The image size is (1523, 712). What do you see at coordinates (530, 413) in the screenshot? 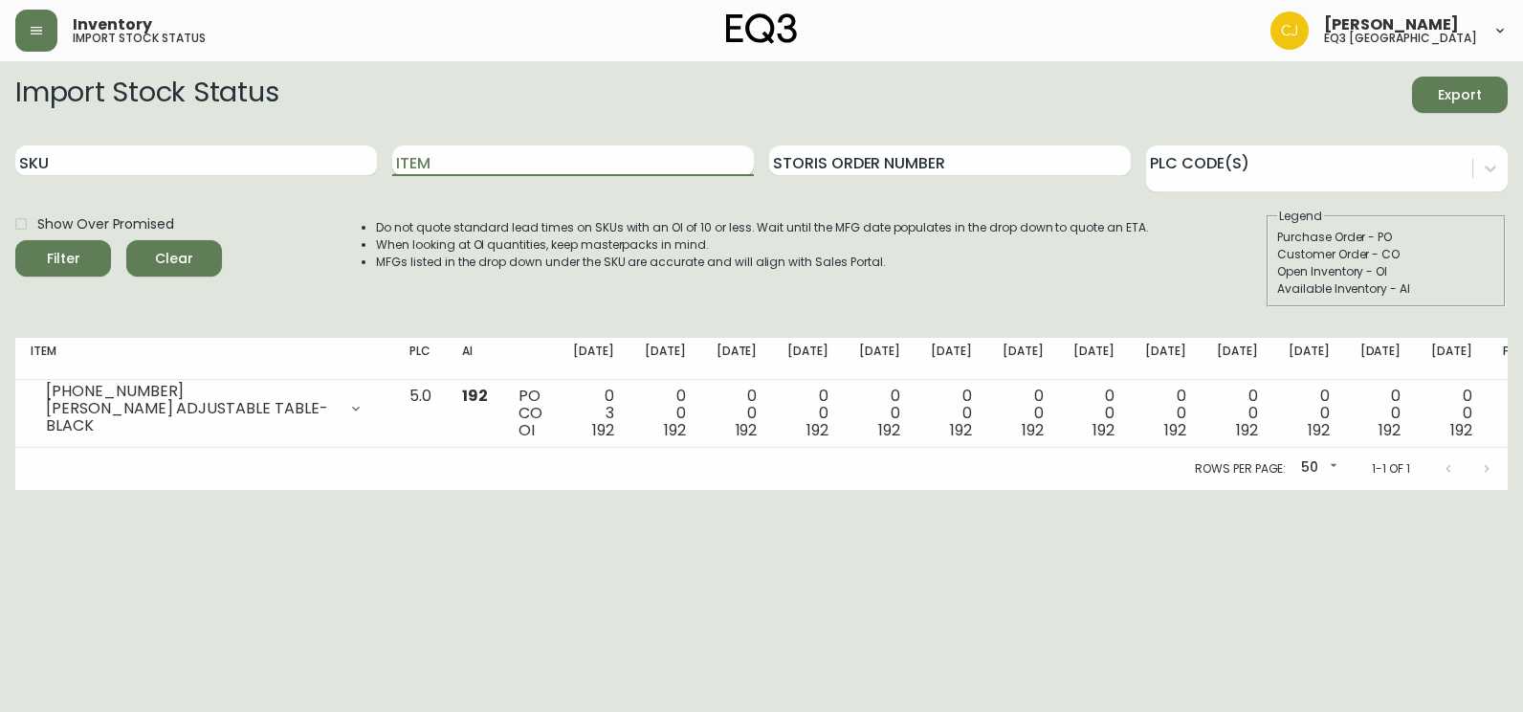
I see `div: PO CO` at bounding box center [530, 413].